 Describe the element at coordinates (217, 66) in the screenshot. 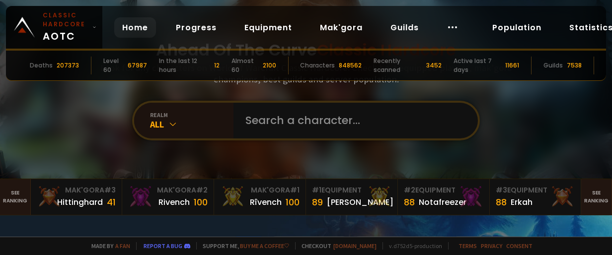

I see `div: 12` at that location.